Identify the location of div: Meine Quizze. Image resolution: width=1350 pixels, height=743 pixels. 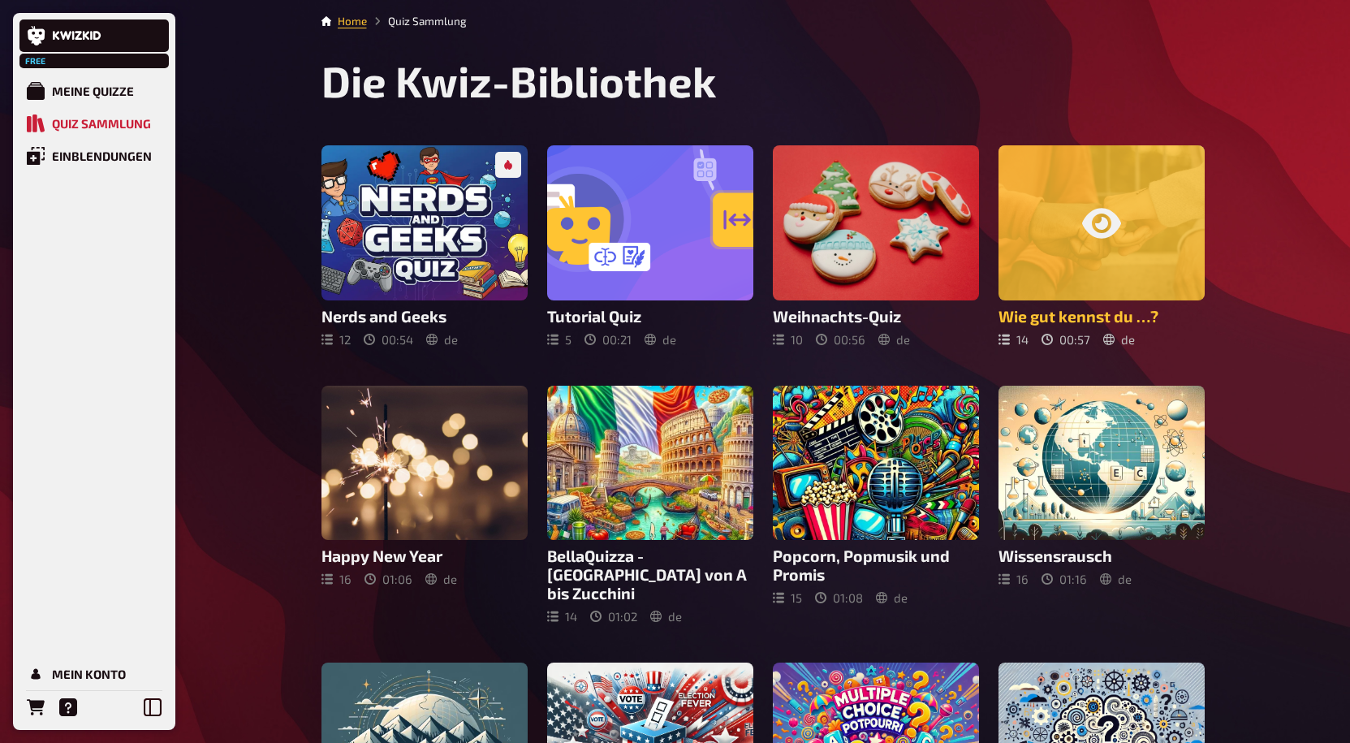
(93, 91).